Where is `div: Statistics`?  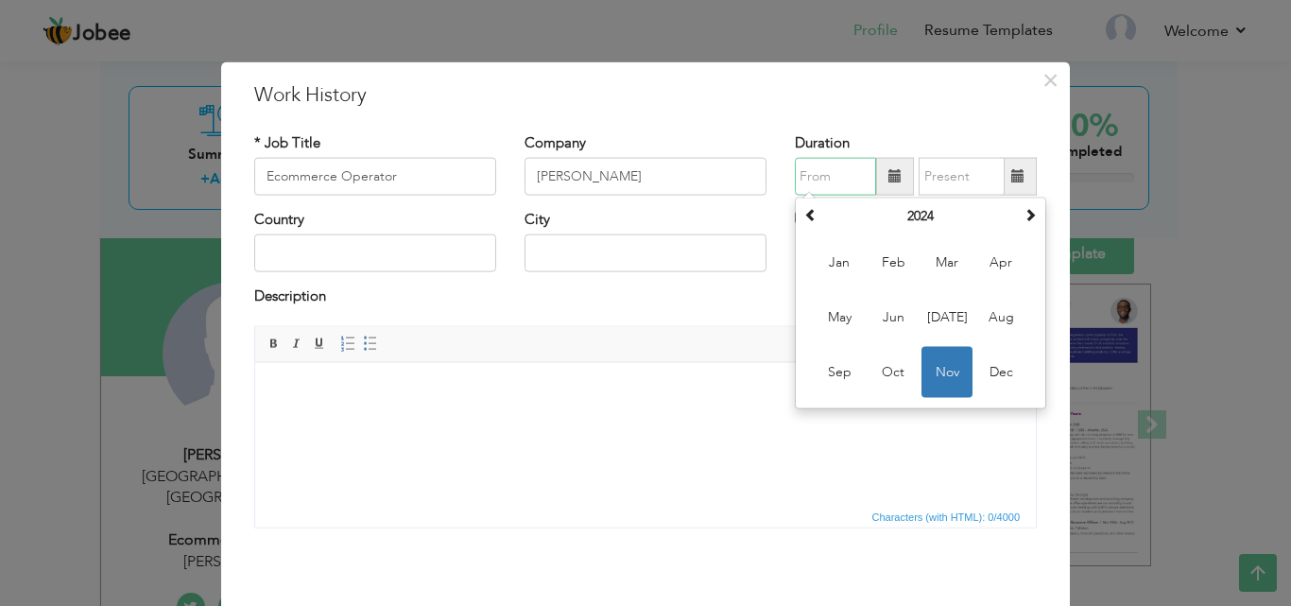
div: Statistics is located at coordinates (947, 516).